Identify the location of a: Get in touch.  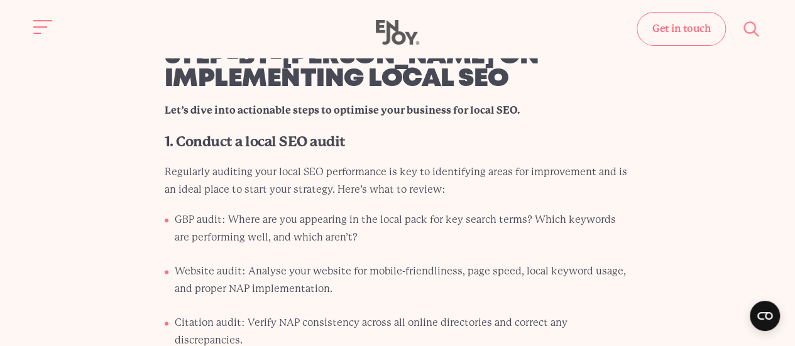
(681, 29).